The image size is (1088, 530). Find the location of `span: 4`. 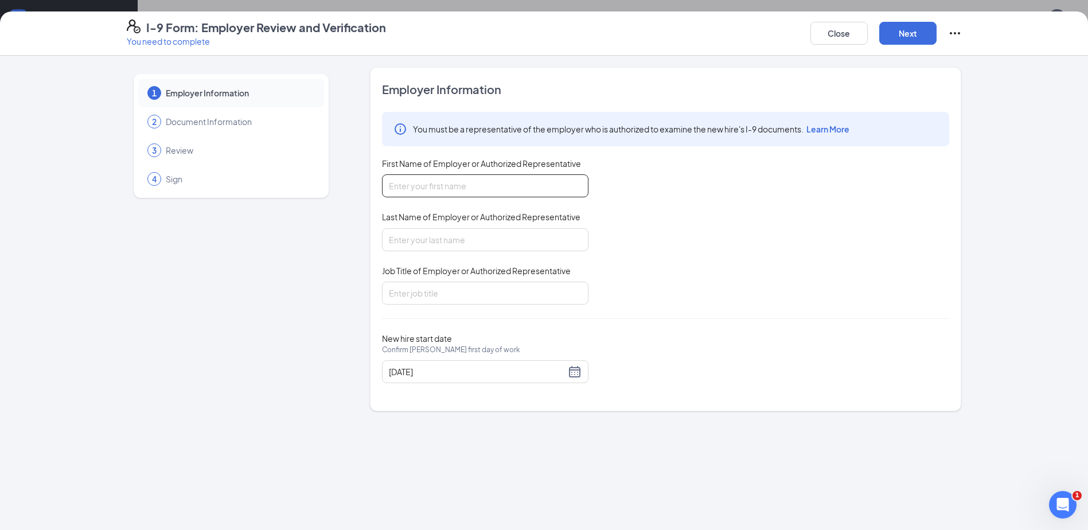

span: 4 is located at coordinates (154, 179).